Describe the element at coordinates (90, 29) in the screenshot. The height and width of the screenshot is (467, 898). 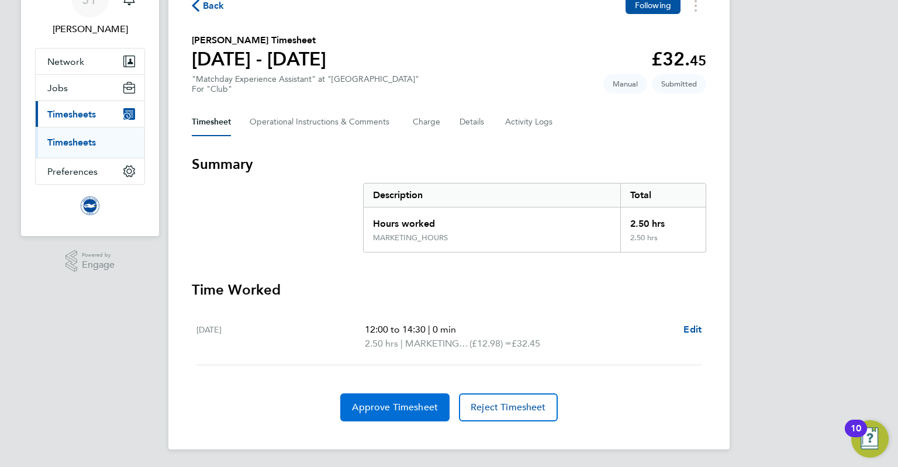
I see `span: Jemma Thrower` at that location.